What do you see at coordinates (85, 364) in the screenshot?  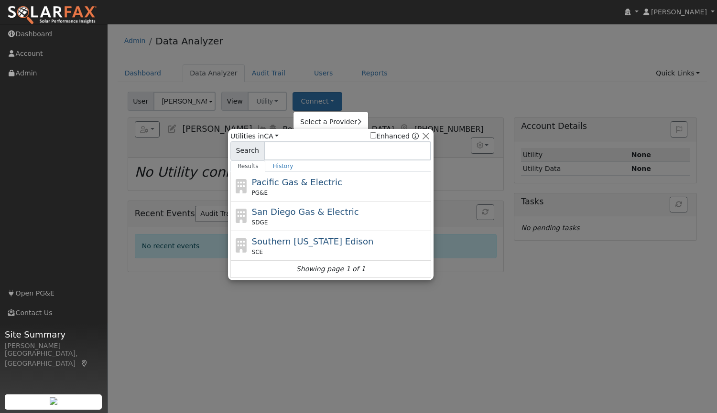 I see `a: Map` at bounding box center [85, 364].